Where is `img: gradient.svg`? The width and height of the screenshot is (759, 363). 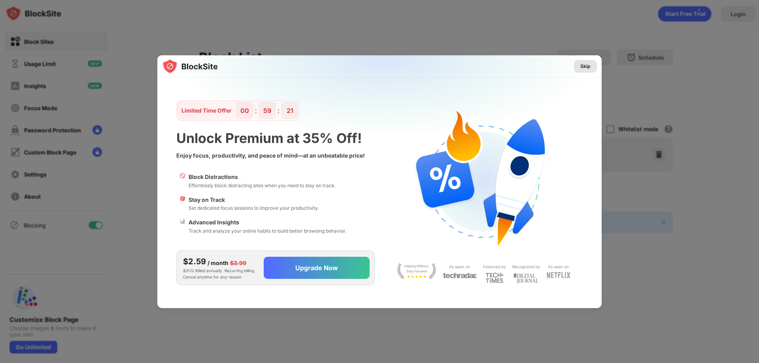 img: gradient.svg is located at coordinates (384, 134).